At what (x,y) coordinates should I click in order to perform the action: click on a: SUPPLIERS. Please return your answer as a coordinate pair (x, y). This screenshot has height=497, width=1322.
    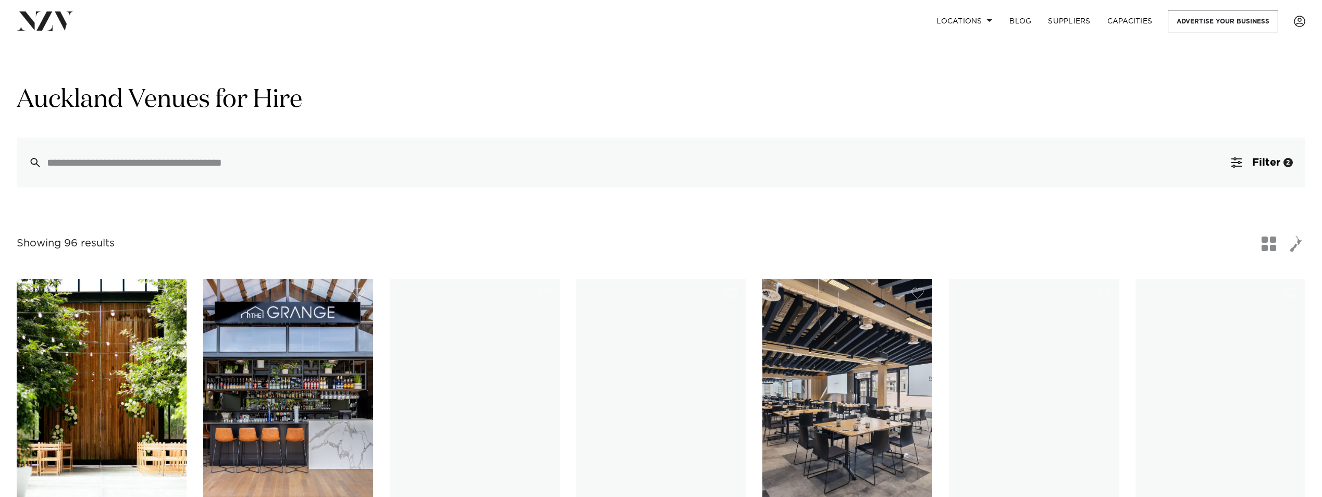
    Looking at the image, I should click on (1069, 21).